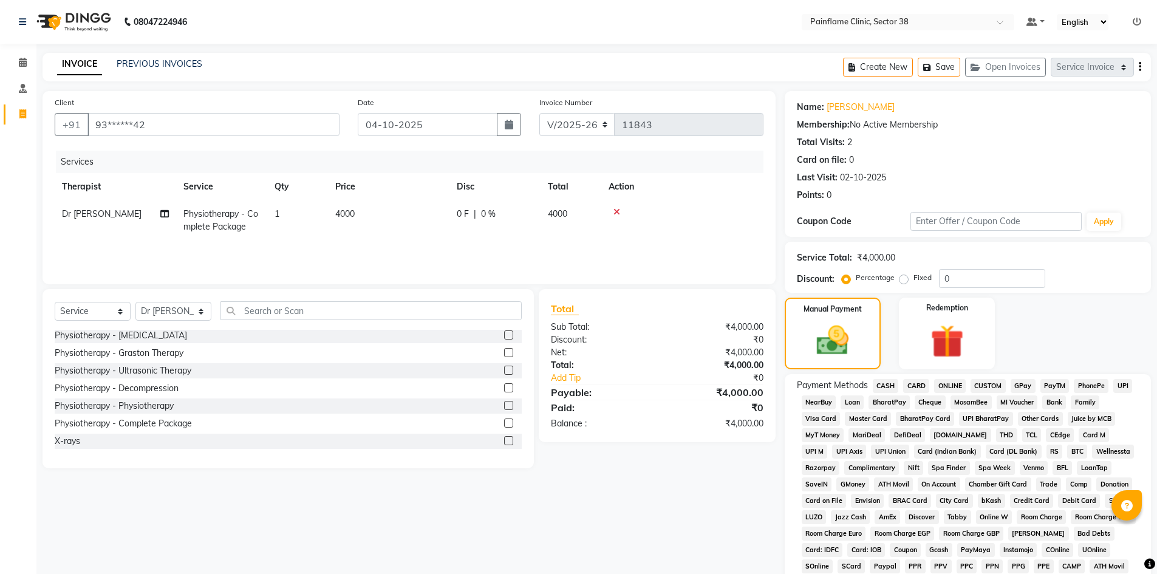 This screenshot has height=574, width=1157. What do you see at coordinates (867, 501) in the screenshot?
I see `span: Envision` at bounding box center [867, 501].